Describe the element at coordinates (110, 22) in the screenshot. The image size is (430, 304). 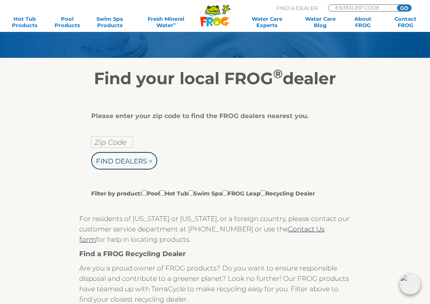
I see `a: Swim SpaProducts` at that location.